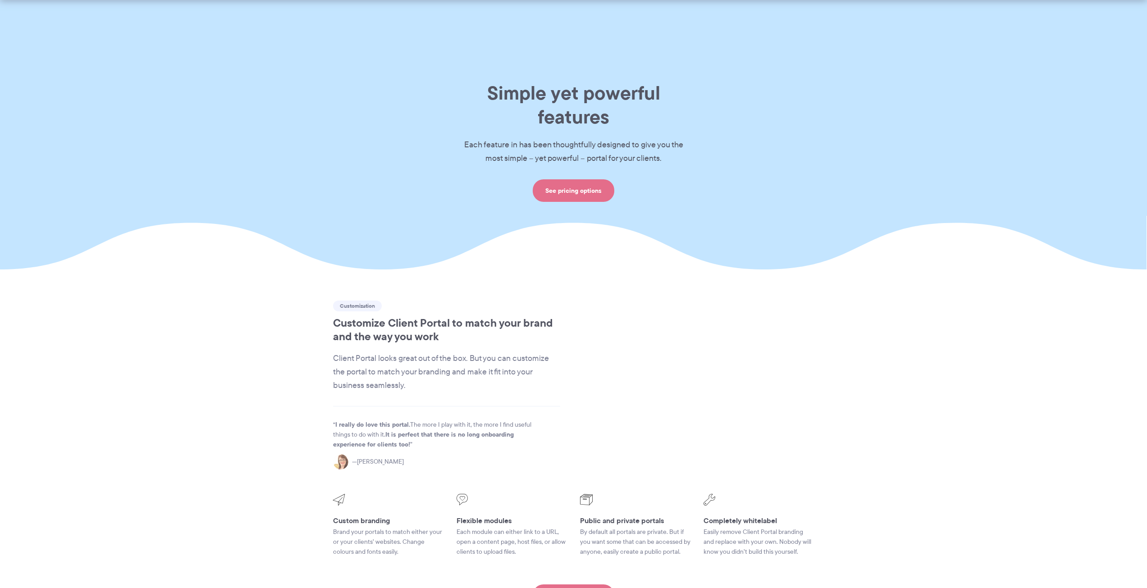 This screenshot has height=588, width=1147. What do you see at coordinates (512, 542) in the screenshot?
I see `p: Each module can either link to a URL, open a content page, host files, or allow clients to upload...` at bounding box center [512, 542].